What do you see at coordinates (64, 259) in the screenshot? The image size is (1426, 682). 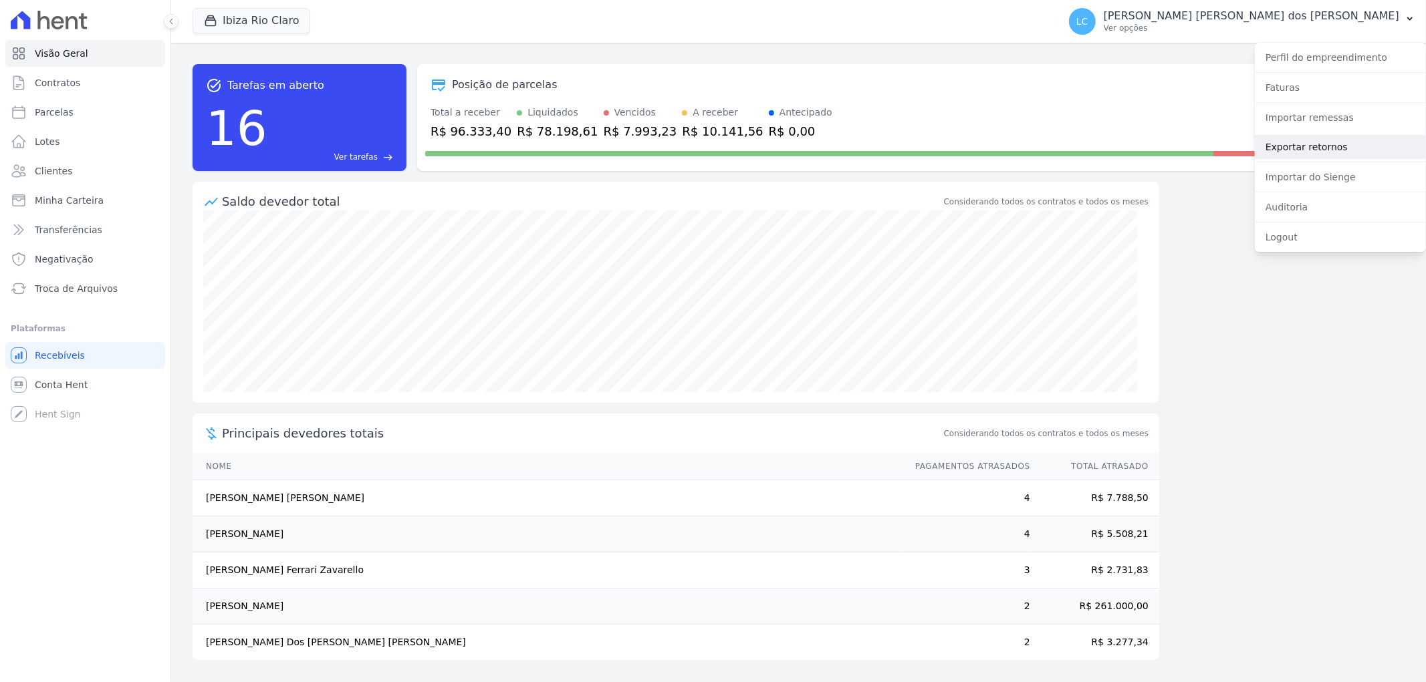 I see `span: Negativação` at bounding box center [64, 259].